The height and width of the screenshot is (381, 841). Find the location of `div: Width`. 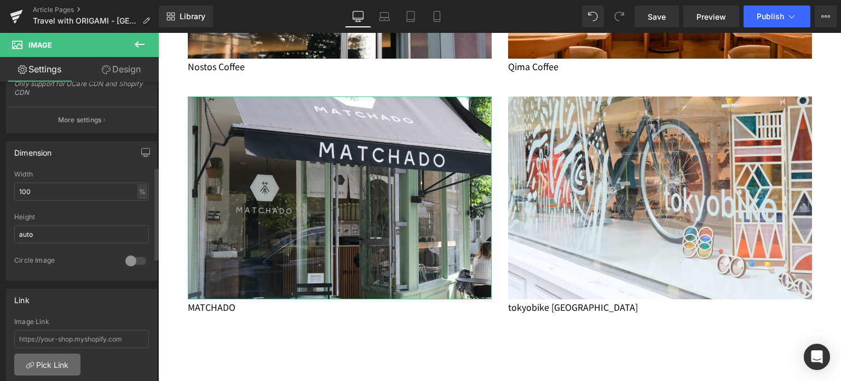

div: Width is located at coordinates (82, 174).